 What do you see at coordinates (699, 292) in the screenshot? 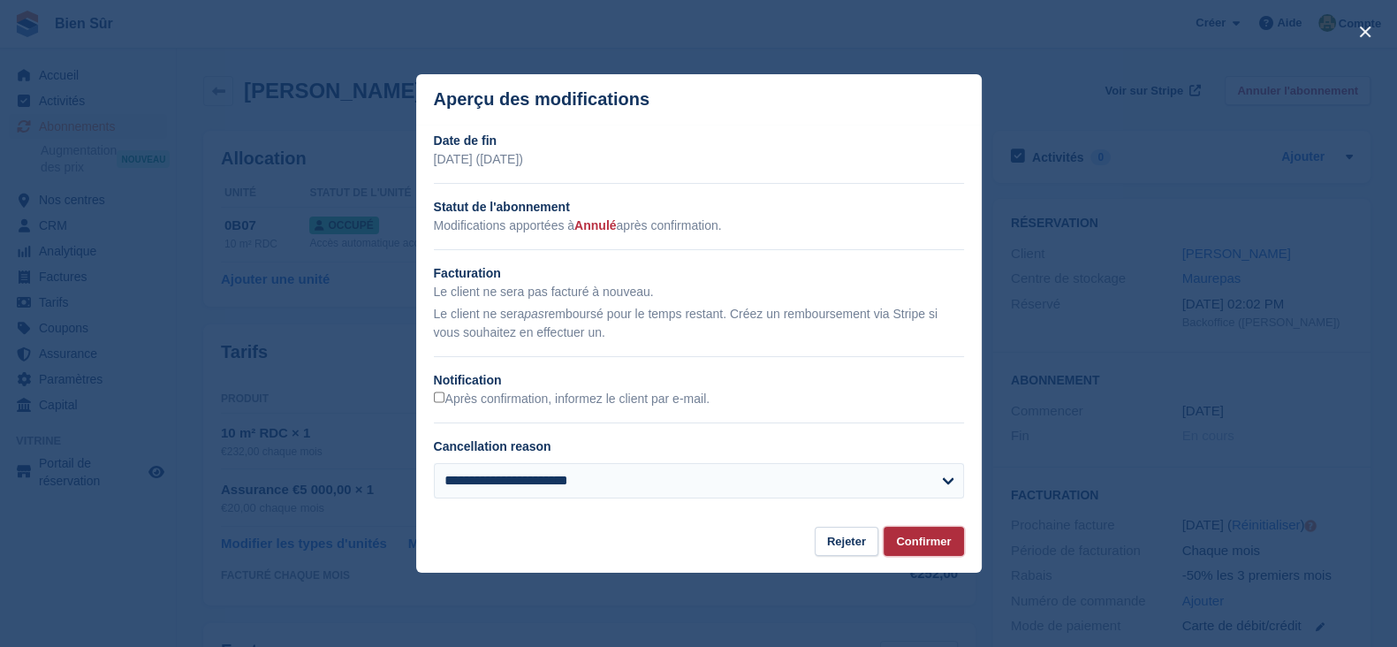
I see `p: Le client ne sera pas facturé à nouveau.` at bounding box center [699, 292].